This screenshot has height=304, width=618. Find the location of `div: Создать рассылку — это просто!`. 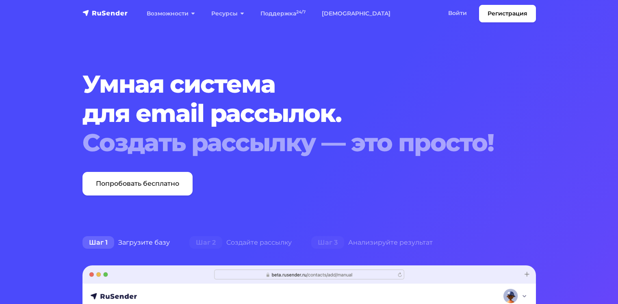

div: Создать рассылку — это просто! is located at coordinates (290, 143).